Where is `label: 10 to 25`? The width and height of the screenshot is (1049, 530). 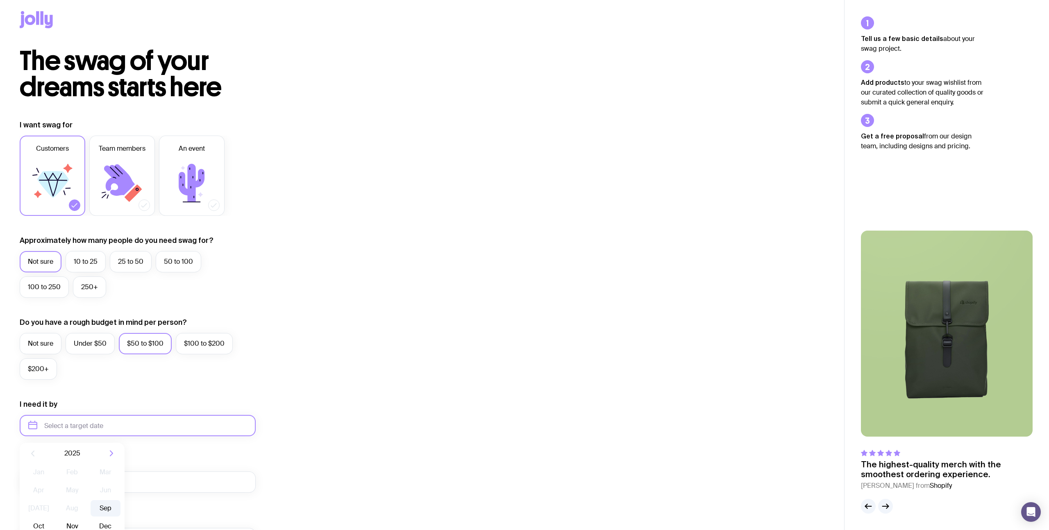 label: 10 to 25 is located at coordinates (86, 262).